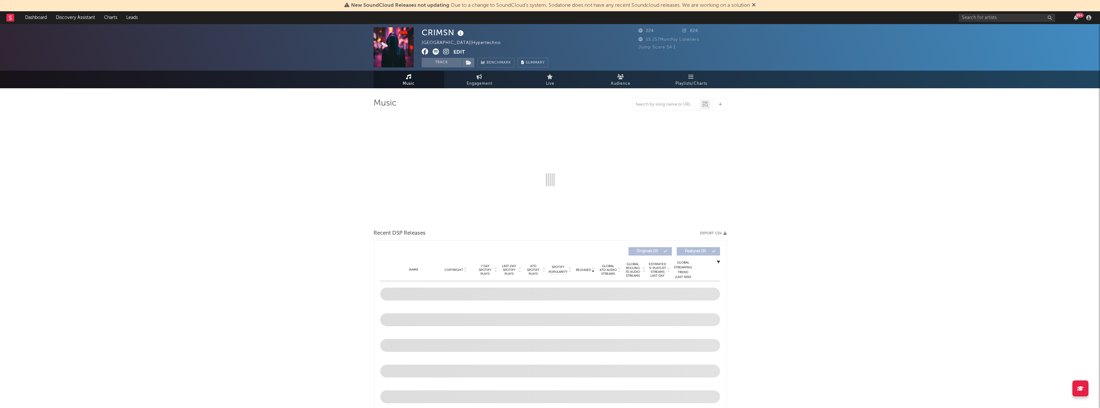 Image resolution: width=1100 pixels, height=408 pixels. I want to click on div: CRIMSN, so click(444, 32).